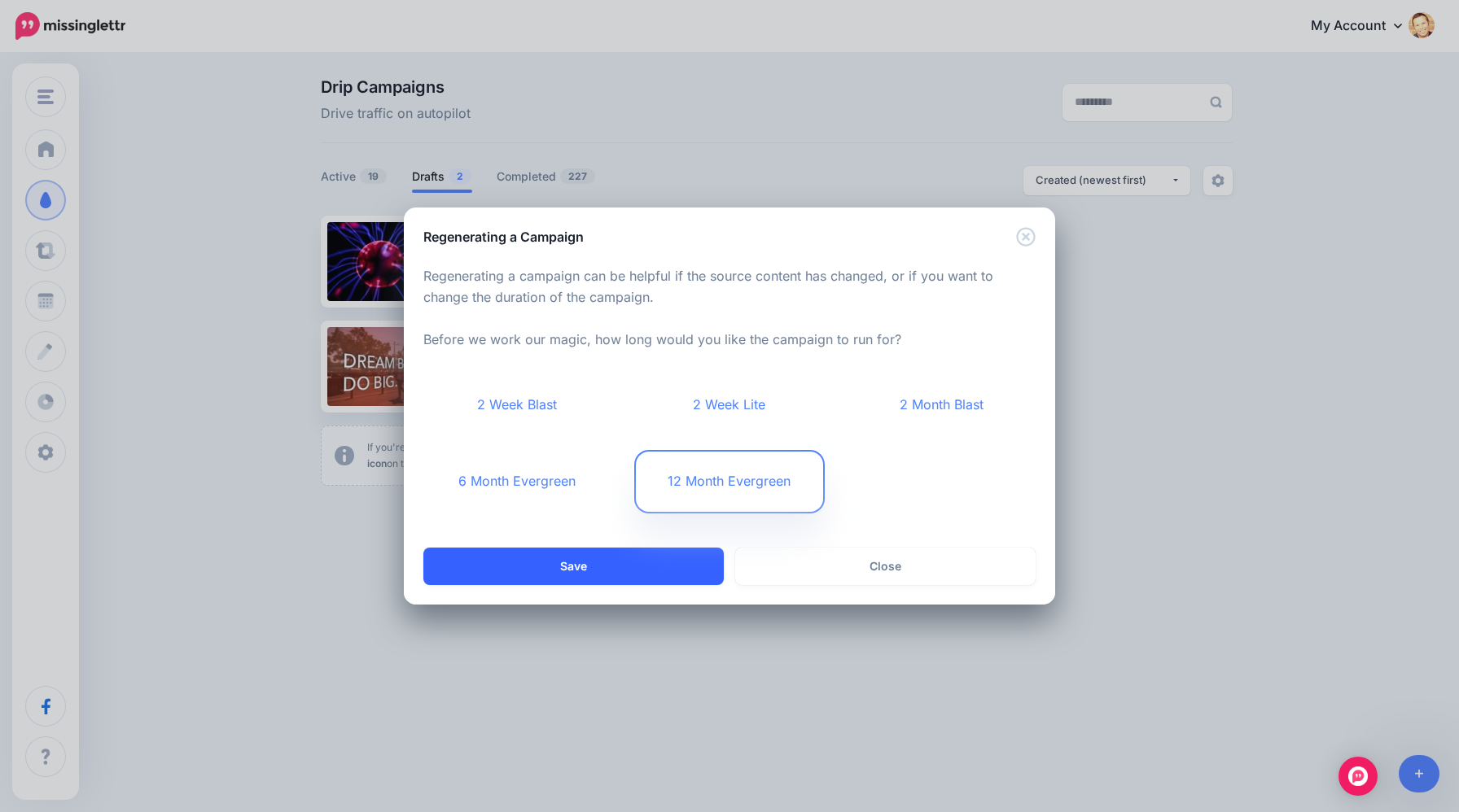  I want to click on a: 12 Month Evergreen, so click(730, 482).